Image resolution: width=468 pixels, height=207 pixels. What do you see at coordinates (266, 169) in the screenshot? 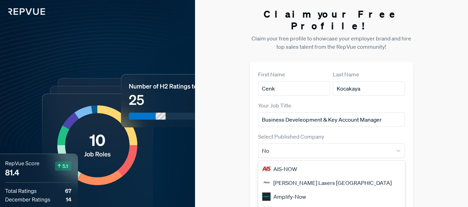
I see `img: AIS-NOW` at bounding box center [266, 169].